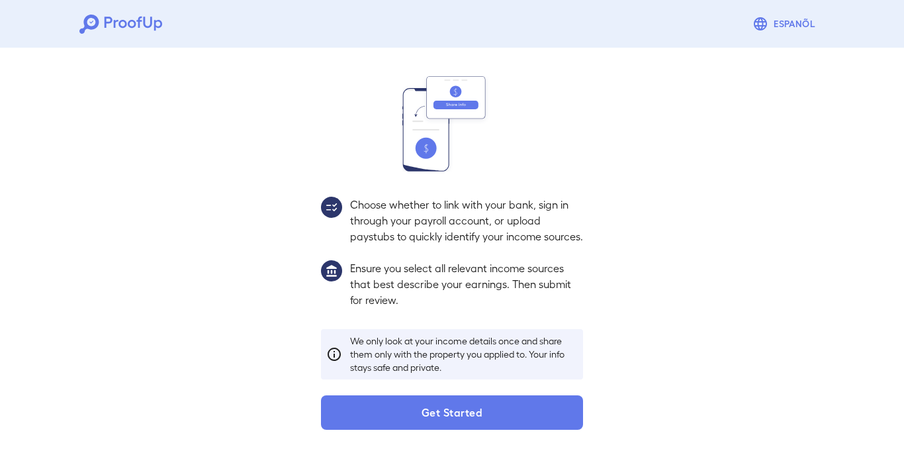 The width and height of the screenshot is (904, 451). What do you see at coordinates (452, 124) in the screenshot?
I see `img: transfer_money.svg` at bounding box center [452, 124].